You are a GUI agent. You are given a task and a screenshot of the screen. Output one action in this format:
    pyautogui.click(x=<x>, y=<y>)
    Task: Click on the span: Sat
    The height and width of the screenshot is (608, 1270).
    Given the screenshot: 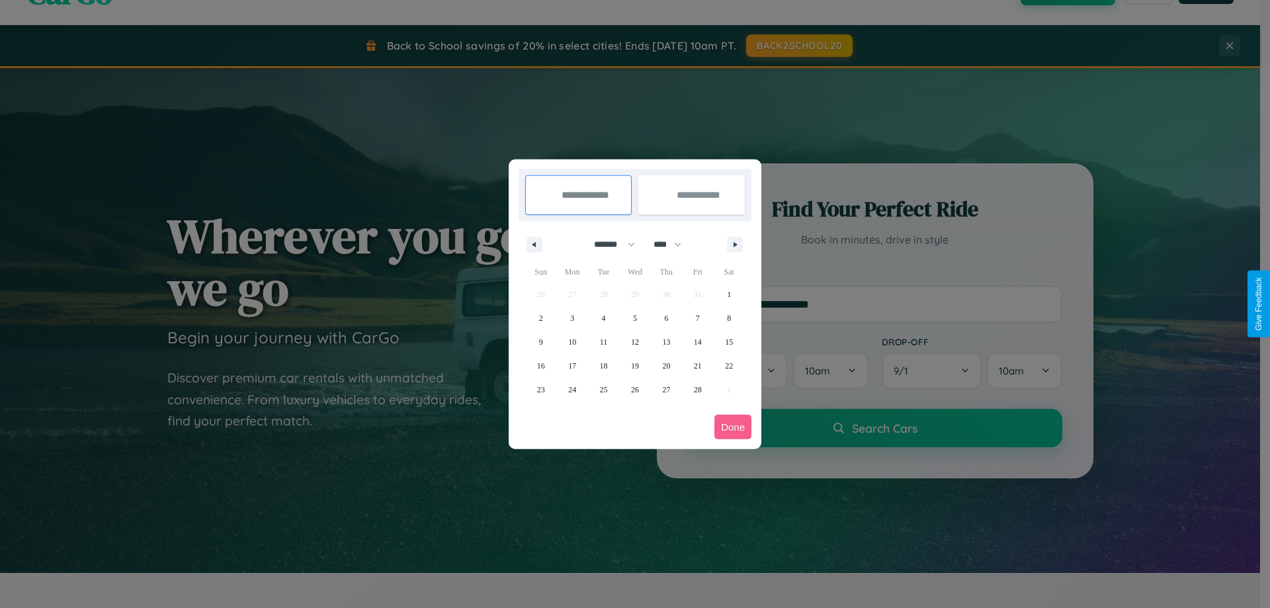 What is the action you would take?
    pyautogui.click(x=729, y=272)
    